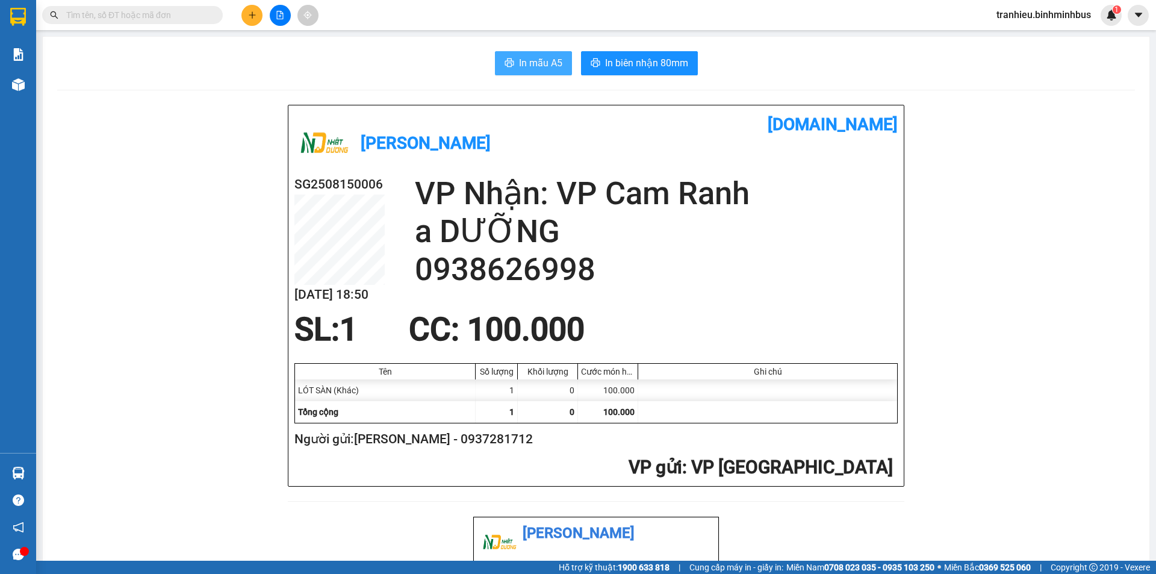 Image resolution: width=1156 pixels, height=574 pixels. Describe the element at coordinates (1094, 567) in the screenshot. I see `span: copyright` at that location.